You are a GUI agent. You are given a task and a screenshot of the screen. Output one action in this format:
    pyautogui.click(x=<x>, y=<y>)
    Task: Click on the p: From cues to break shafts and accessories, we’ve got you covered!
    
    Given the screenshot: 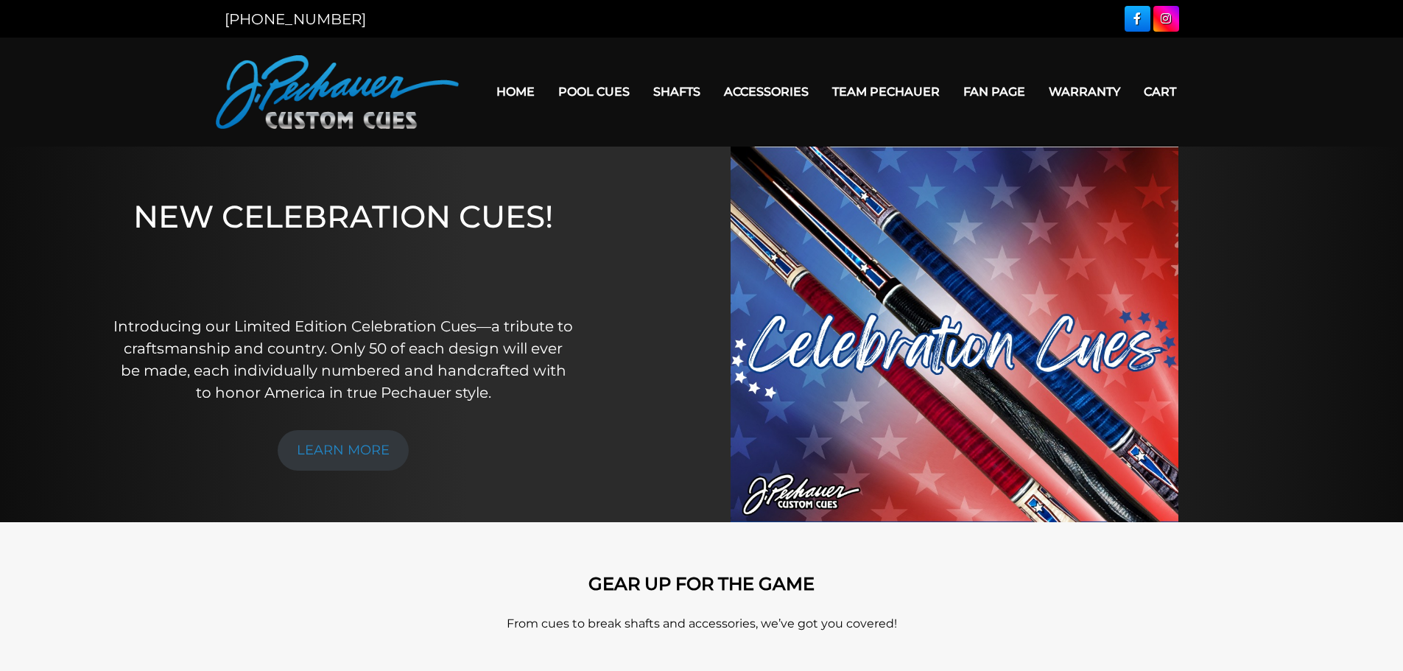 What is the action you would take?
    pyautogui.click(x=702, y=624)
    